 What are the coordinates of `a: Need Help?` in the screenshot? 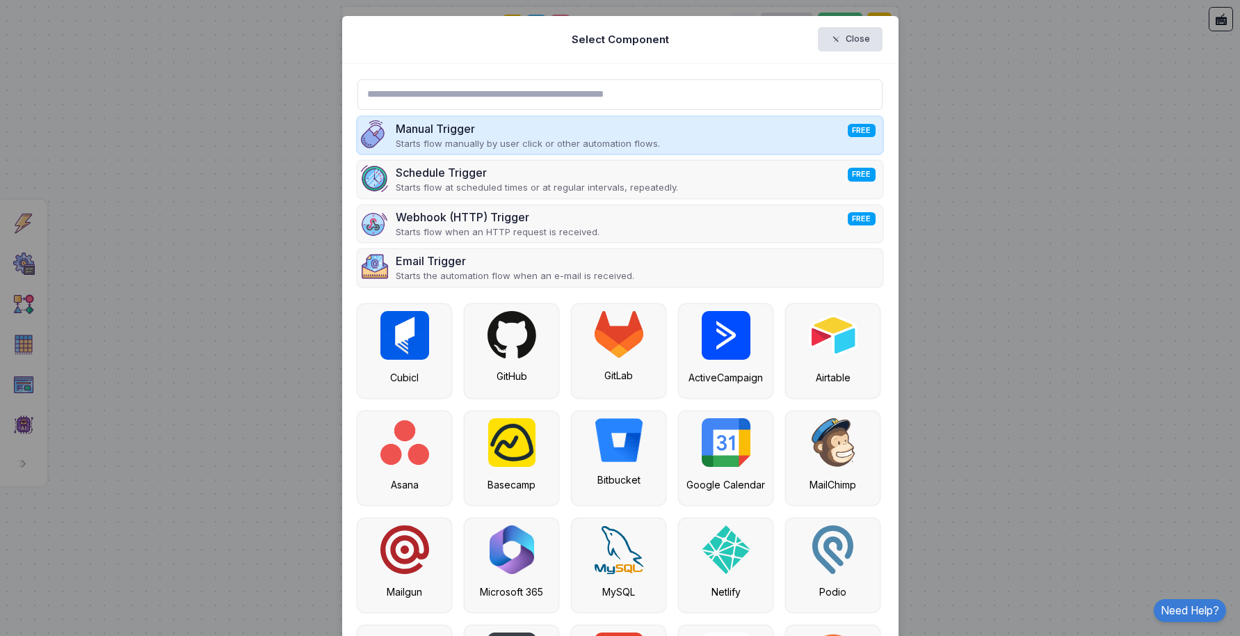 It's located at (1190, 610).